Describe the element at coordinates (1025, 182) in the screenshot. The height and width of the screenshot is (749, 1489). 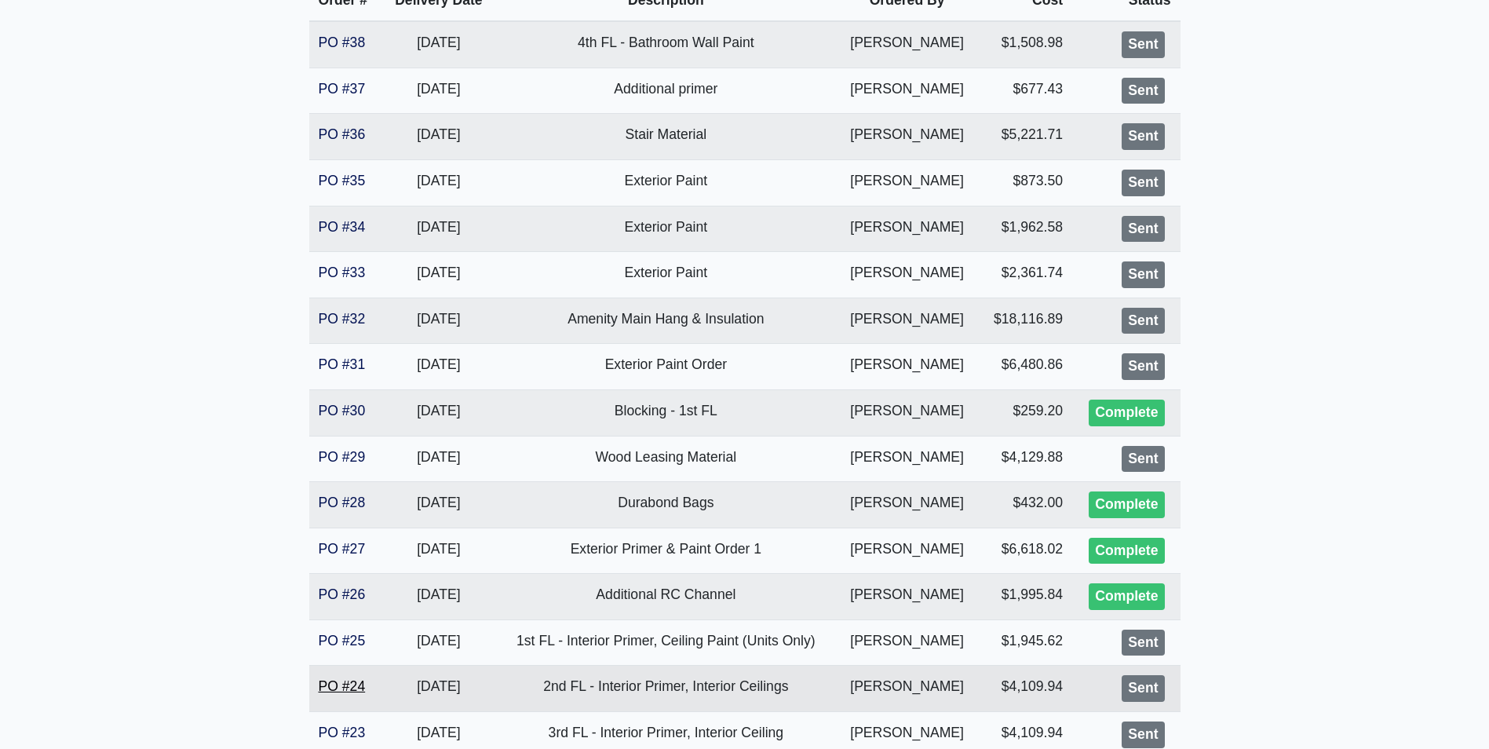
I see `td: $873.50` at that location.